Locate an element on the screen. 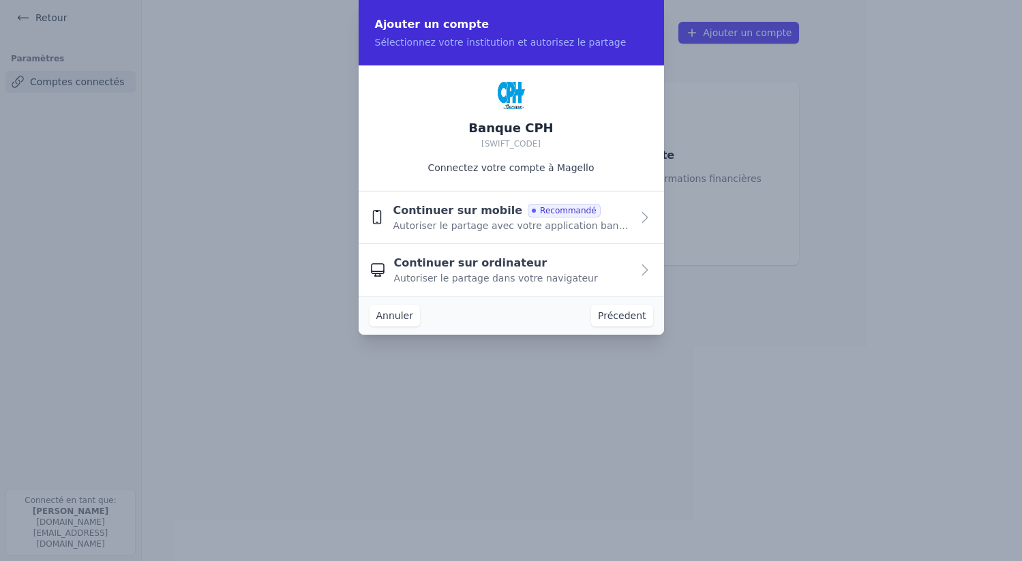  span: Continuer sur mobile is located at coordinates (457, 211).